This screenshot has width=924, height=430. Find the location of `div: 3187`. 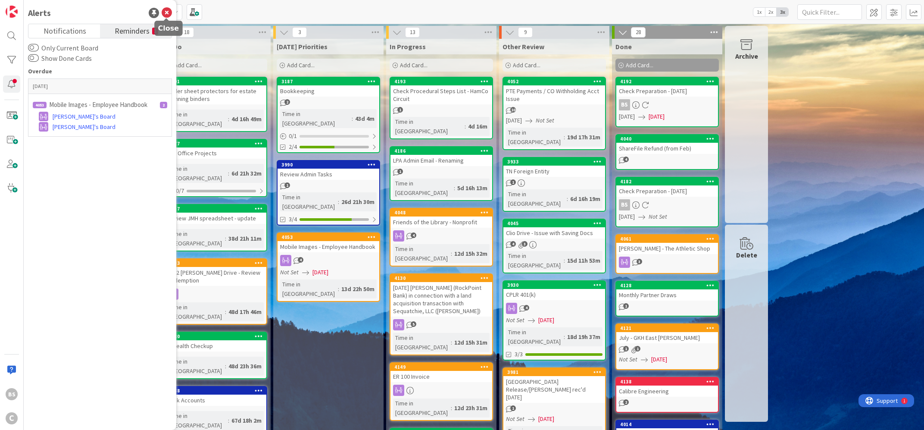

div: 3187 is located at coordinates (329, 81).